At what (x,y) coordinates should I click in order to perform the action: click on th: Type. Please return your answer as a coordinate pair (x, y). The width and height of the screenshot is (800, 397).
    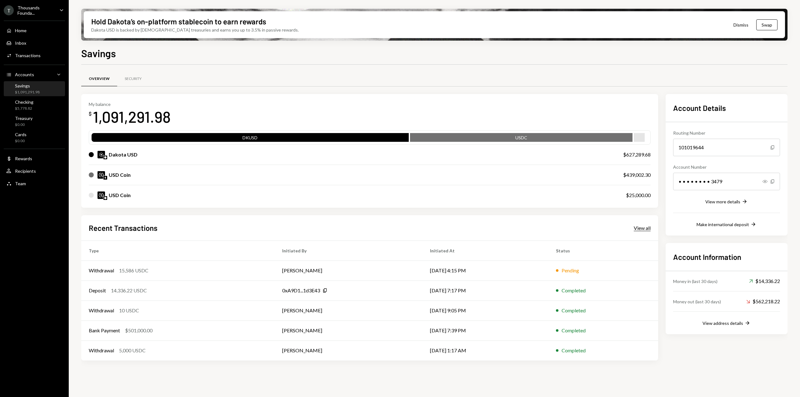
    Looking at the image, I should click on (178, 251).